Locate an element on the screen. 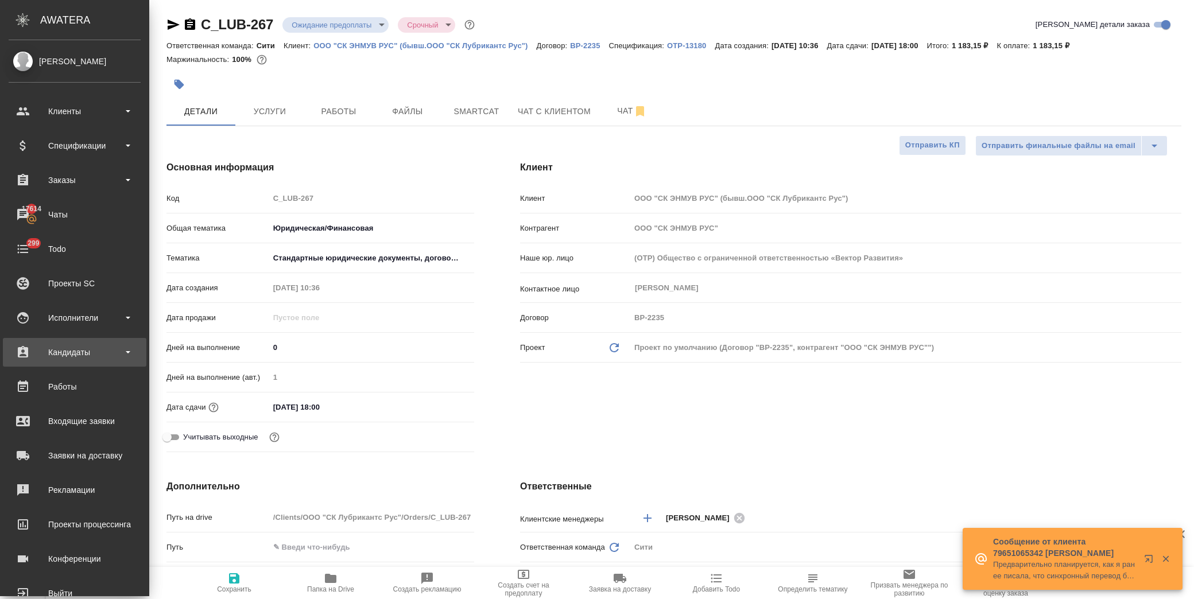 The width and height of the screenshot is (1194, 599). div: split button is located at coordinates (1071, 146).